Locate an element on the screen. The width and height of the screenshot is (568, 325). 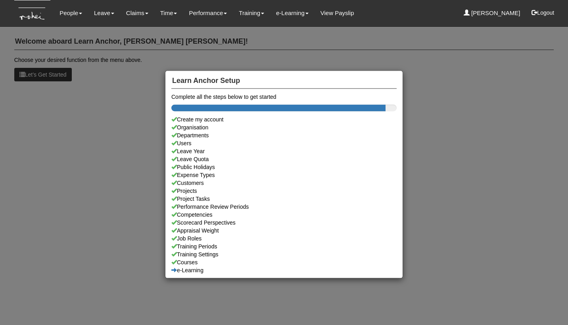
a: Courses is located at coordinates (284, 262).